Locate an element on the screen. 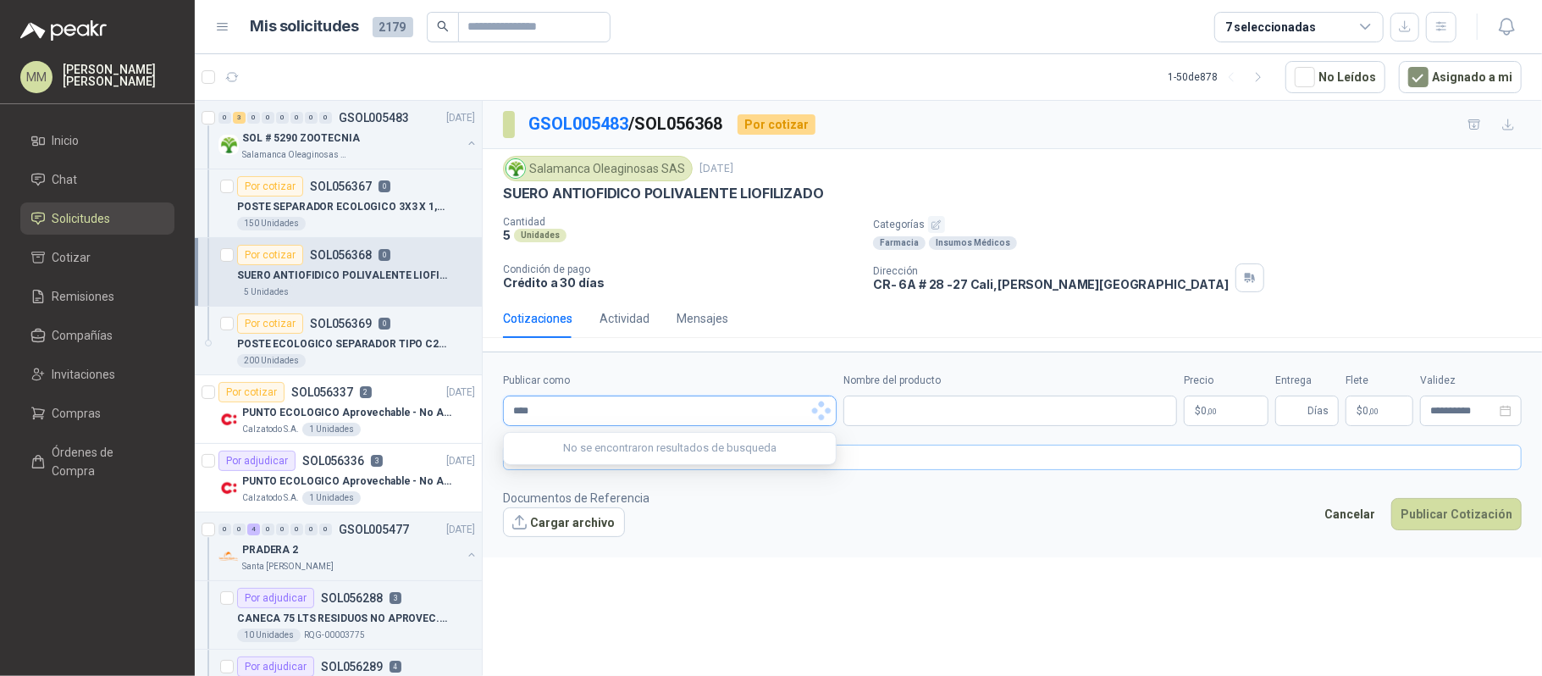 Image resolution: width=1542 pixels, height=676 pixels. a: Órdenes de Compra is located at coordinates (97, 462).